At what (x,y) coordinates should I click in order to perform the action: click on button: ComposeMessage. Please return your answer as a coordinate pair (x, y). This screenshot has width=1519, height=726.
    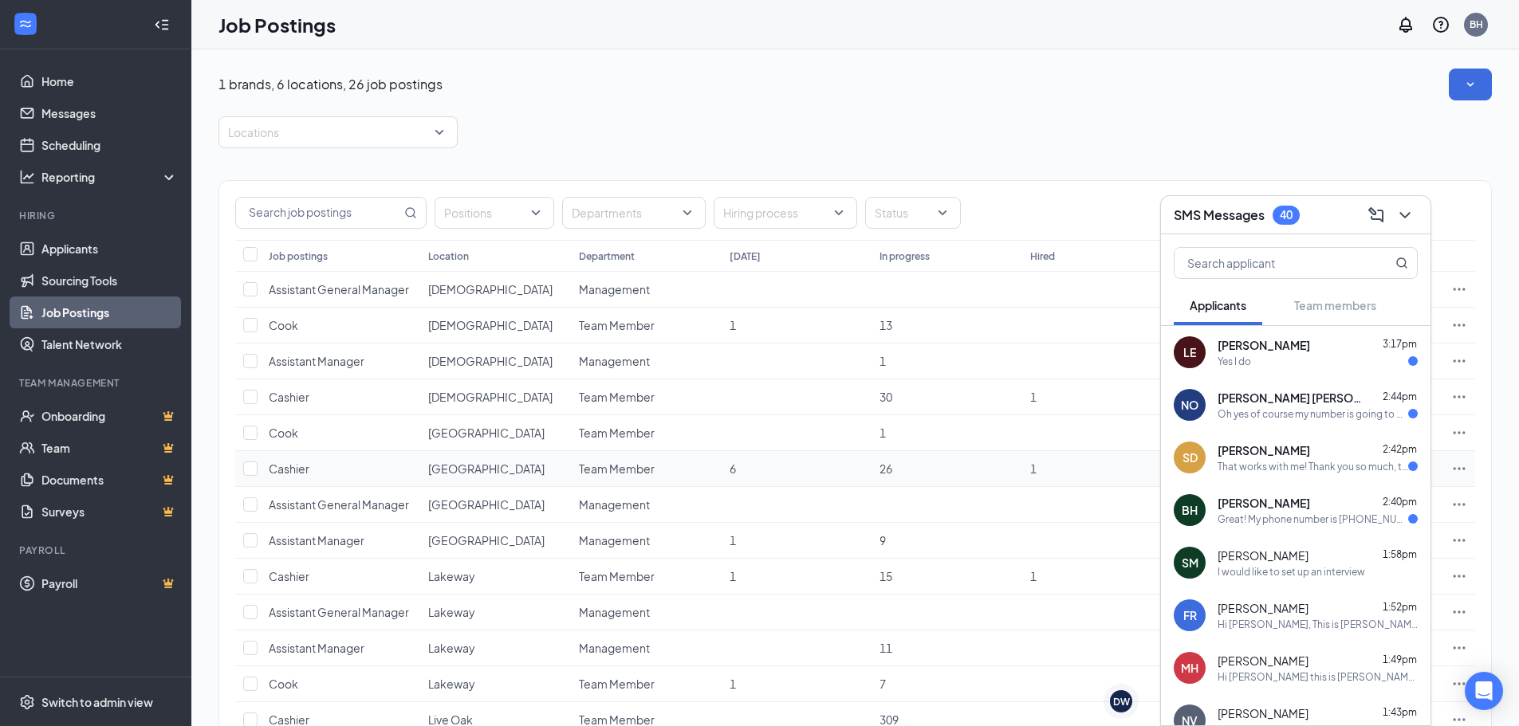
    Looking at the image, I should click on (1376, 215).